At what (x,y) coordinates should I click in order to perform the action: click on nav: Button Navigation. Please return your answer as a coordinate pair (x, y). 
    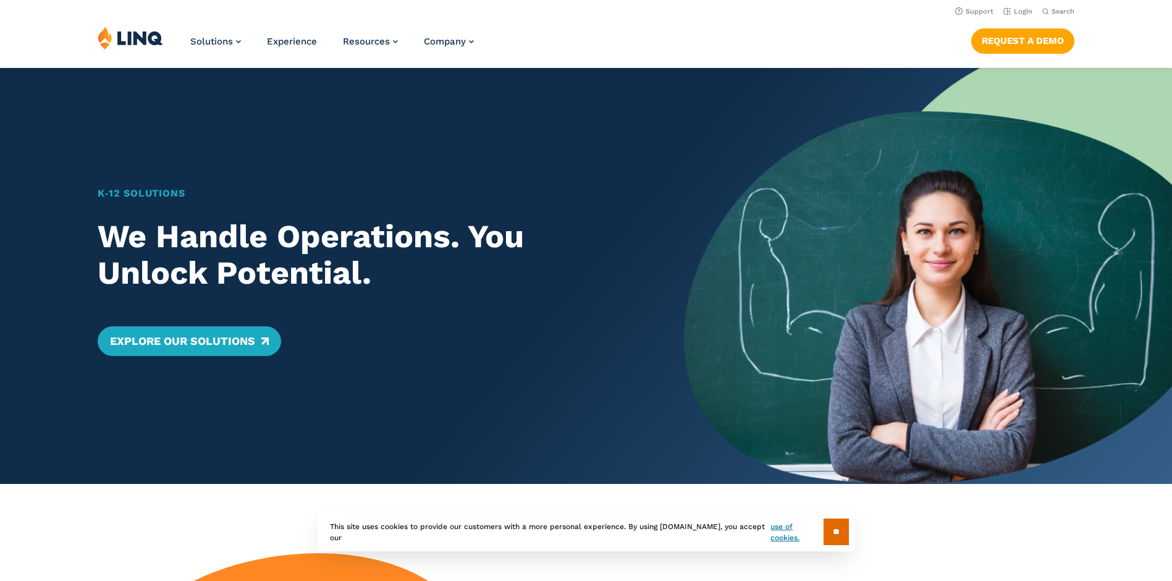
    Looking at the image, I should click on (1022, 40).